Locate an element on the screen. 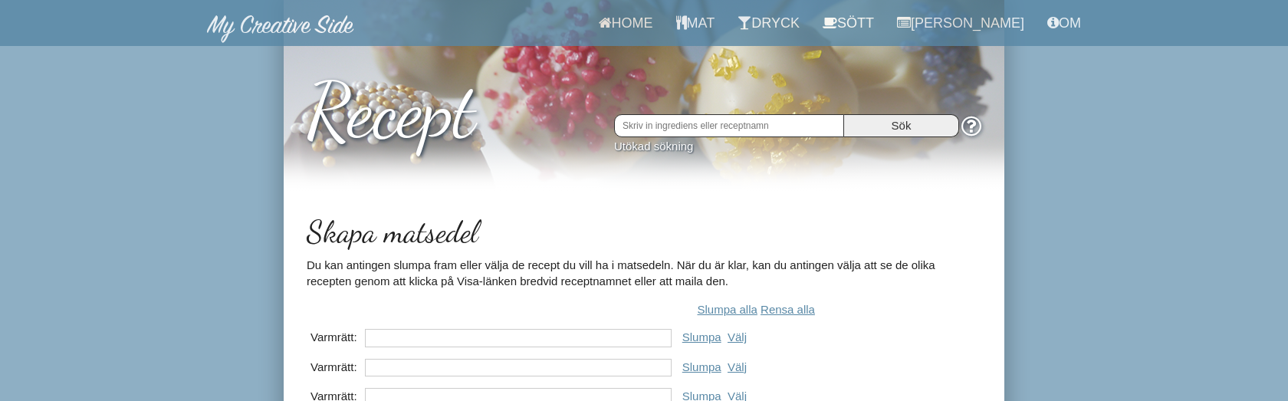  input: Skriv in ingrediens eller receptnamn is located at coordinates (729, 126).